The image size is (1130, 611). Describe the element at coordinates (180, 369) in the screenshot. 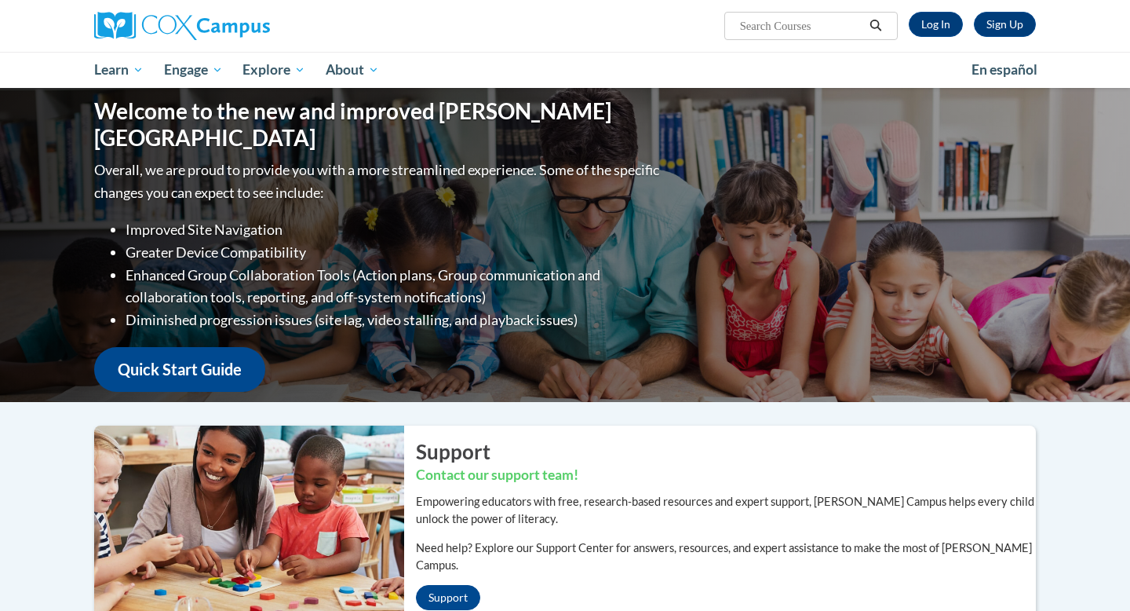

I see `a: Quick Start Guide` at that location.